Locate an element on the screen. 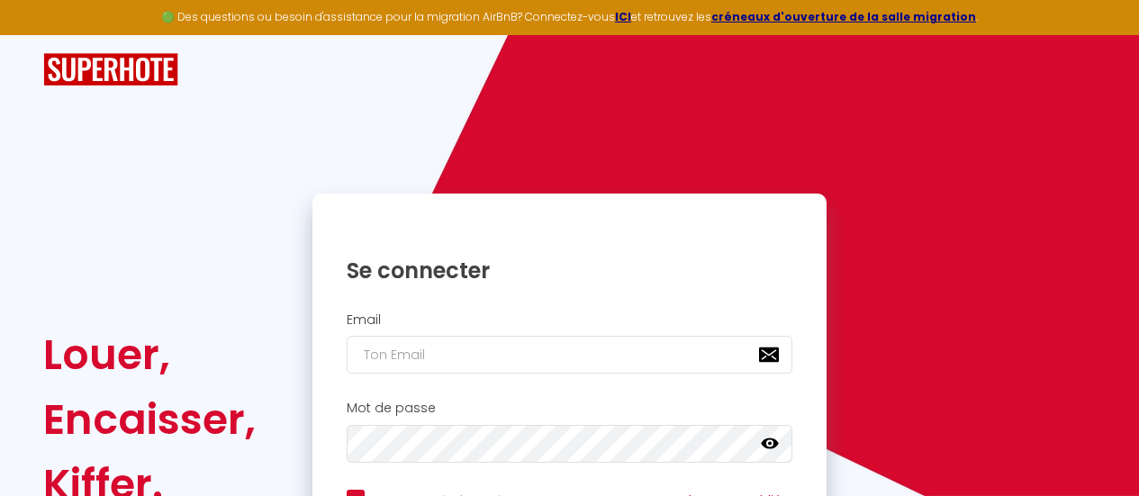  img: SuperHote logo is located at coordinates (111, 69).